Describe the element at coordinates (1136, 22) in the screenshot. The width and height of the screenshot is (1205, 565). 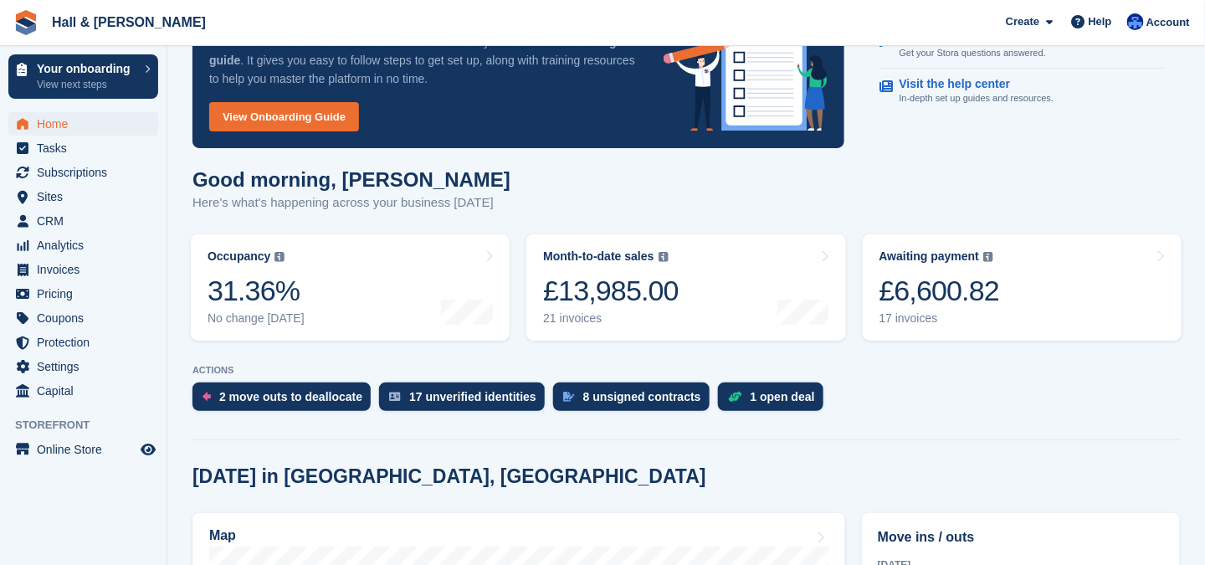
I see `img: Claire Banham` at that location.